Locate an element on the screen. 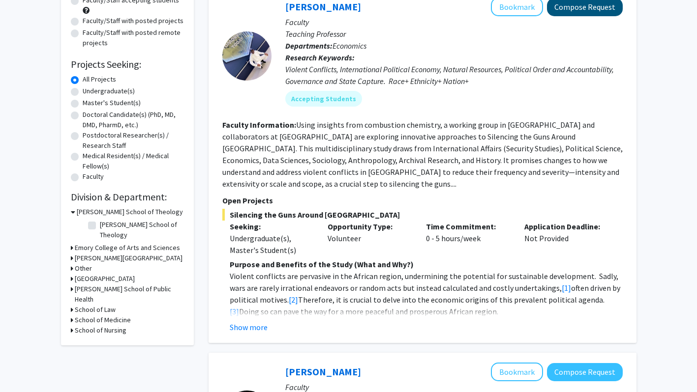 The image size is (697, 392). div: Not Provided is located at coordinates (566, 239).